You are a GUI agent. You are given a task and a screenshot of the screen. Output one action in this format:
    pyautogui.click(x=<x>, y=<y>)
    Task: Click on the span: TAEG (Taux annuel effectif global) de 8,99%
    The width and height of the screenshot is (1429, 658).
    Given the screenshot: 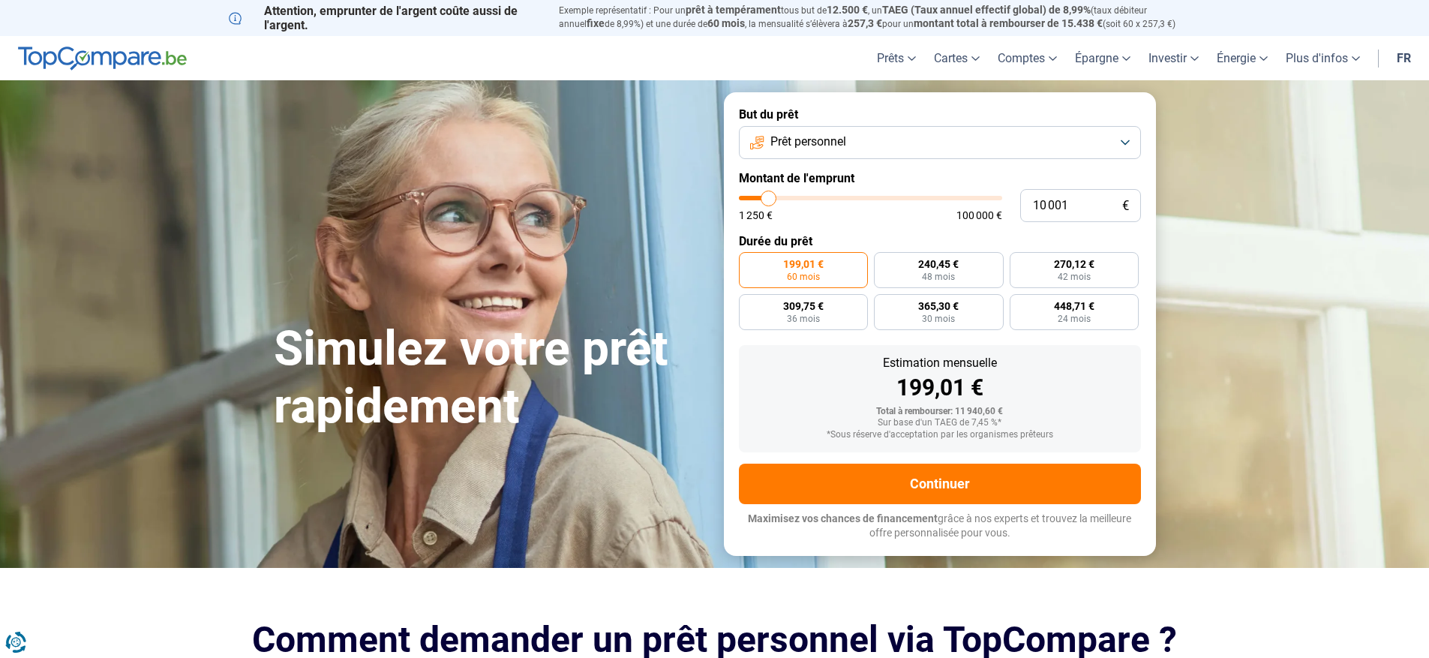 What is the action you would take?
    pyautogui.click(x=987, y=10)
    